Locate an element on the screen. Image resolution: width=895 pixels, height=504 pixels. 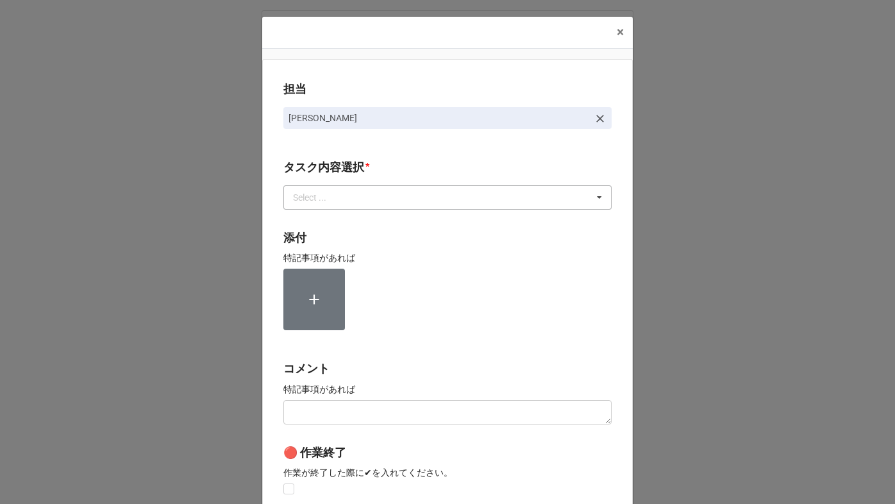
p: 作業が終了した際に✔︎を入れてください。 is located at coordinates (448, 473).